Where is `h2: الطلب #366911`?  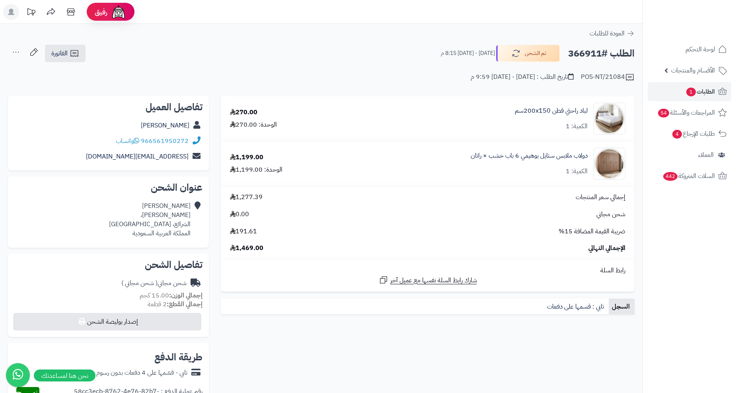
h2: الطلب #366911 is located at coordinates (601, 53).